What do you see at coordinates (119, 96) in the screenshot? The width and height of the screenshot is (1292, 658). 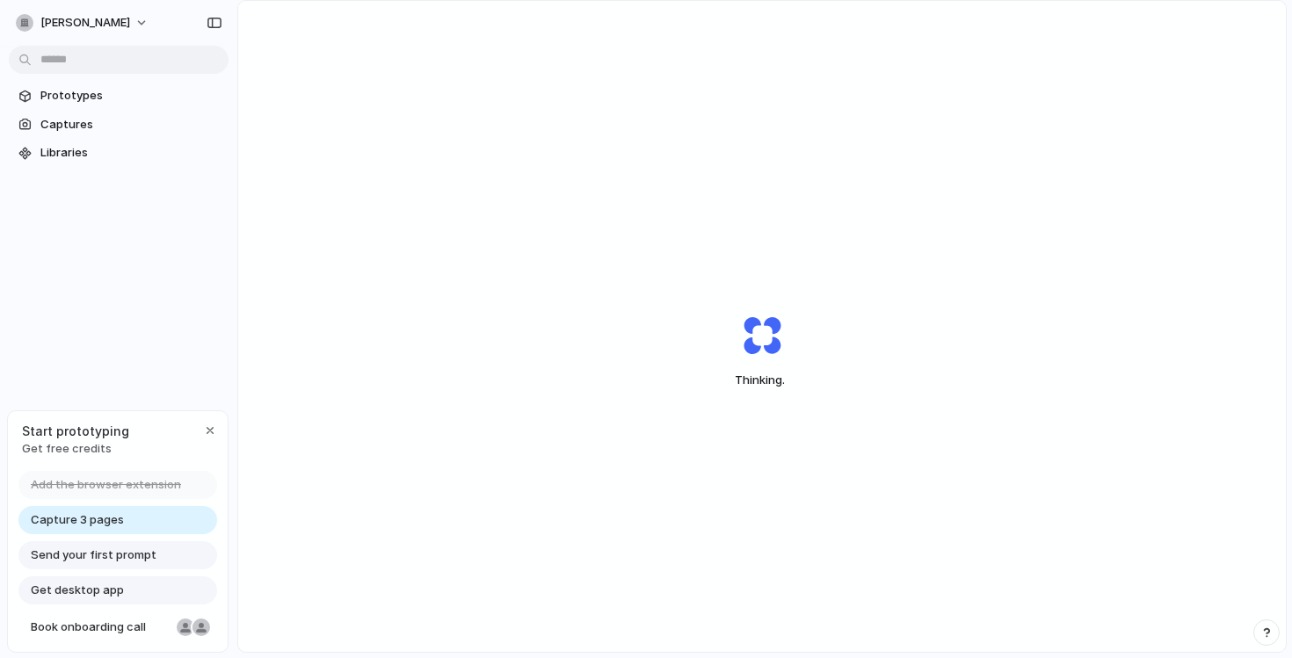 I see `a: Prototypes` at bounding box center [119, 96].